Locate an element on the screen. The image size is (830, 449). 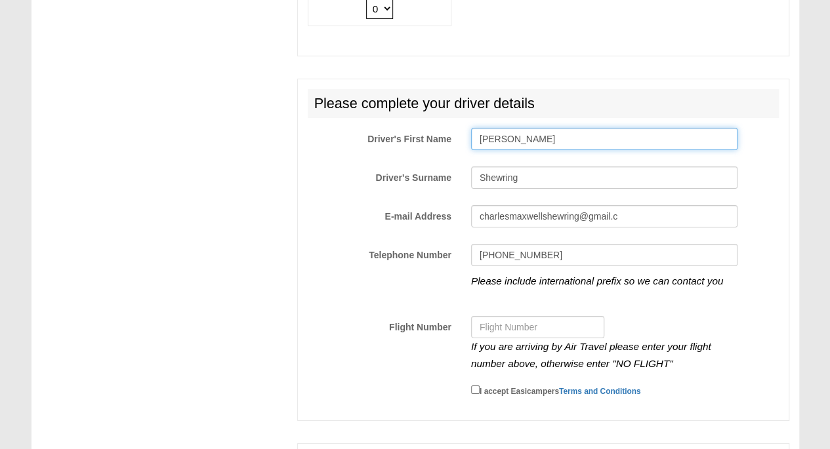
label: Flight Number is located at coordinates (379, 325).